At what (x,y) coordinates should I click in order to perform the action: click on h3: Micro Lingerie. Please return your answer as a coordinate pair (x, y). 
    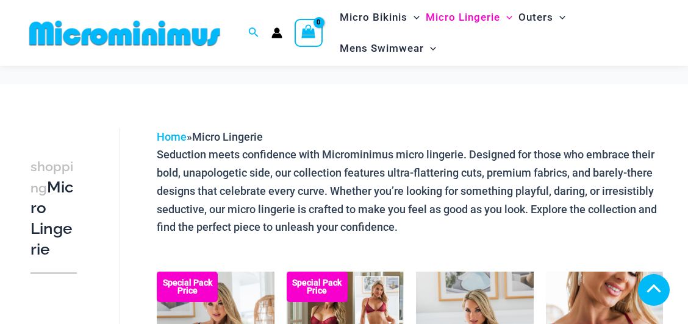
    Looking at the image, I should click on (54, 208).